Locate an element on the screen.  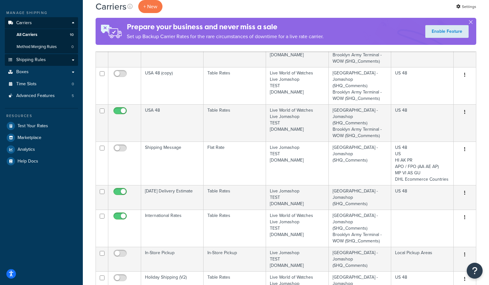
span: All Carriers is located at coordinates (27, 35).